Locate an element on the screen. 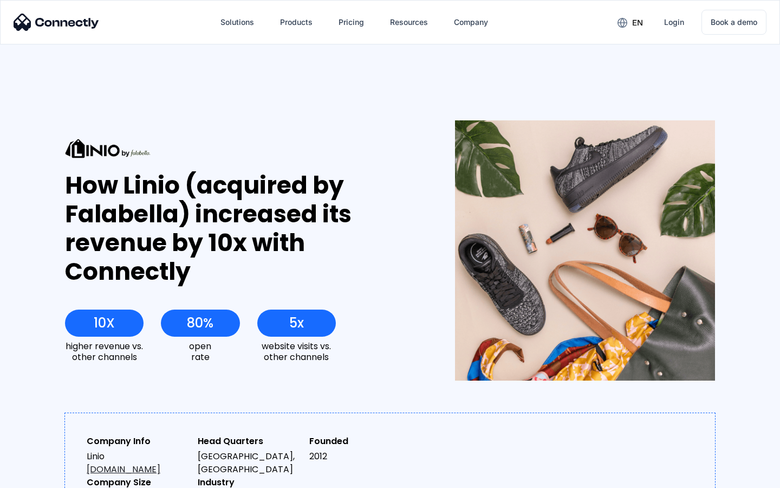  div: en is located at coordinates (638, 23).